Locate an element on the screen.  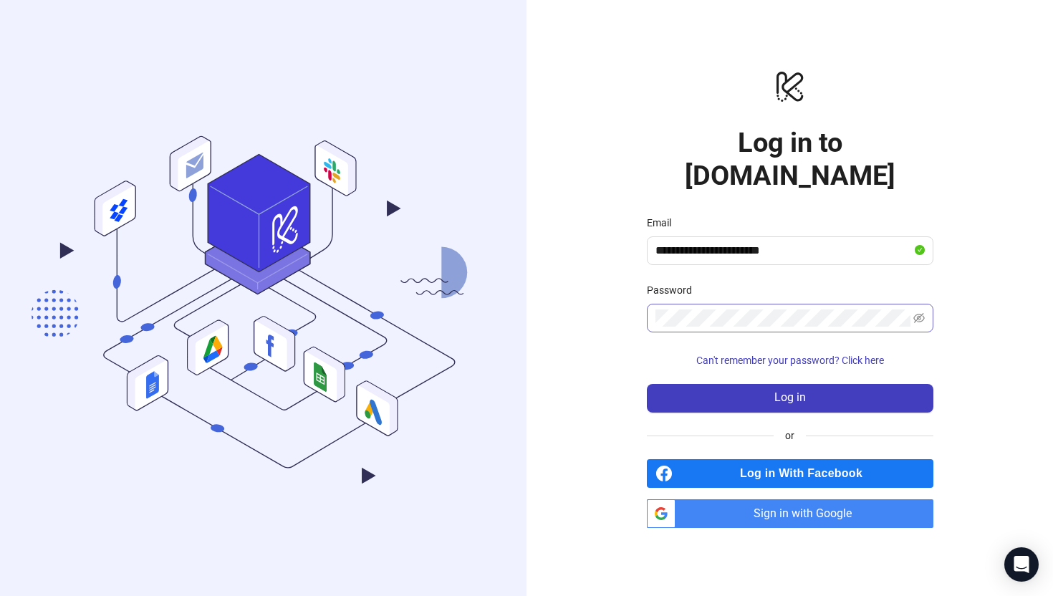
input: Password is located at coordinates (783, 318).